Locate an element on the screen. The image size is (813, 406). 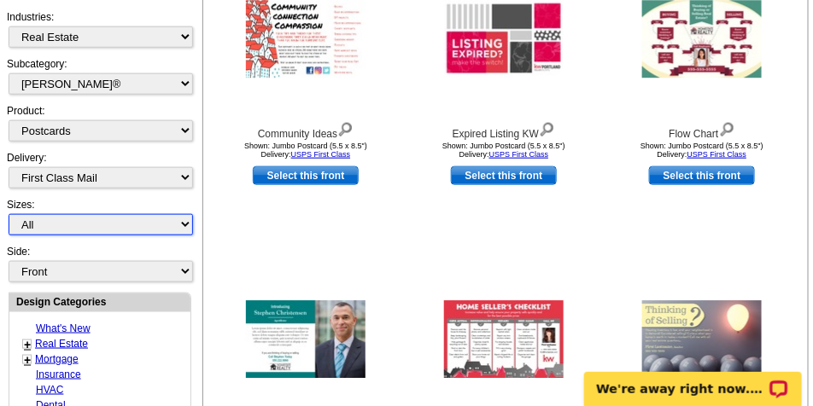
a: Insurance is located at coordinates (58, 375).